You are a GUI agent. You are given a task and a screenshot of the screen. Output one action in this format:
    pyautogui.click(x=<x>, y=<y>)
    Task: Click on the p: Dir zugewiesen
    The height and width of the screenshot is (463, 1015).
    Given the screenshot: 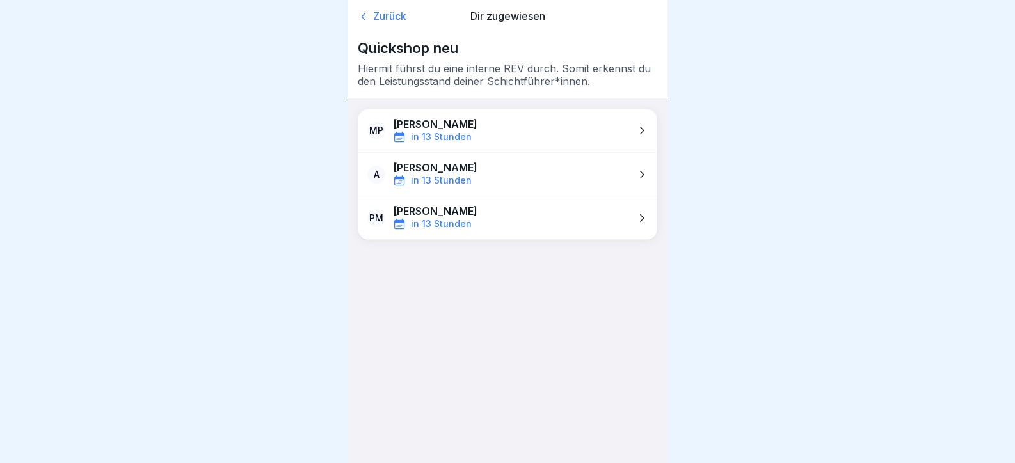 What is the action you would take?
    pyautogui.click(x=507, y=16)
    